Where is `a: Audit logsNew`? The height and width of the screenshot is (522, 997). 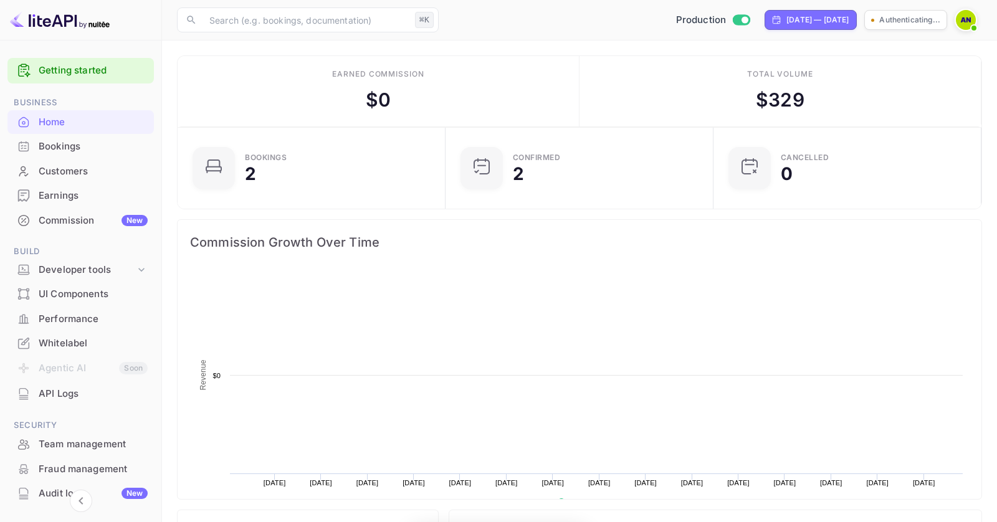 a: Audit logsNew is located at coordinates (80, 493).